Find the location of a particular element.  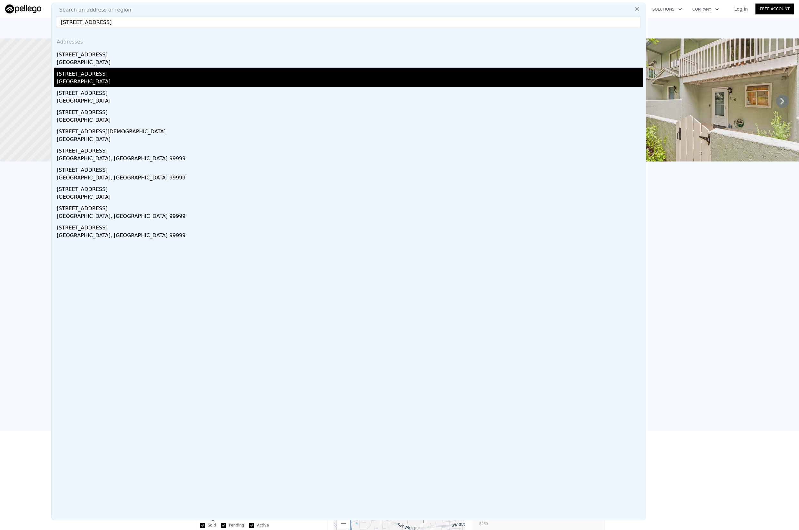

input: Pending is located at coordinates (223, 525).